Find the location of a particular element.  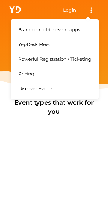

a: Powerful Registration / Ticketing is located at coordinates (55, 59).